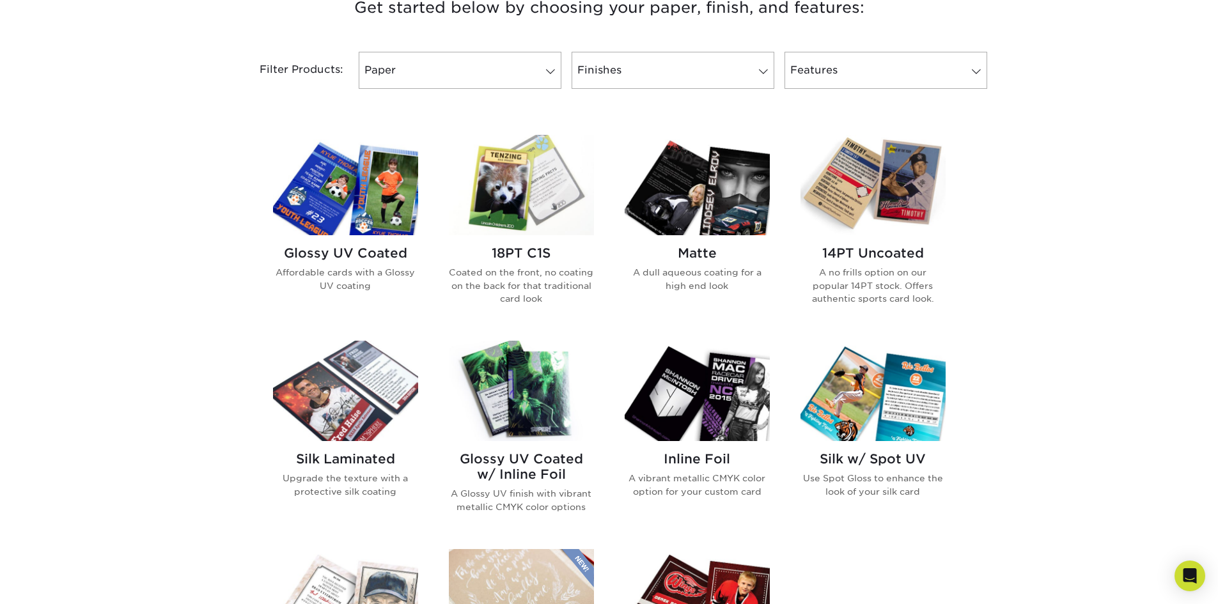 This screenshot has height=604, width=1218. Describe the element at coordinates (697, 391) in the screenshot. I see `img: Inline Foil Trading Cards` at that location.